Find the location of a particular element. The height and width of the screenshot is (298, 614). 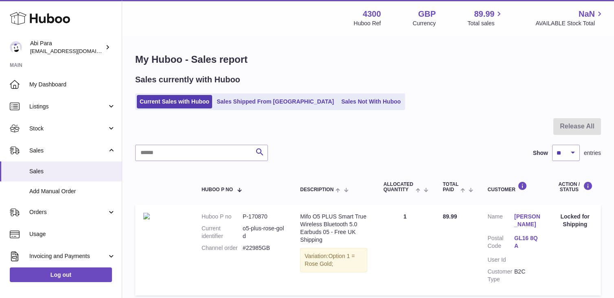

div: Action / Status is located at coordinates (575, 186).